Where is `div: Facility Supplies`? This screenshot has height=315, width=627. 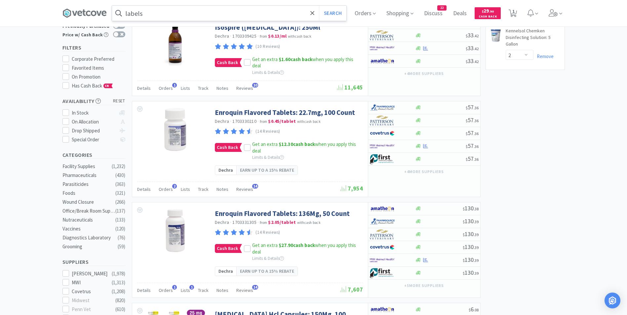 div: Facility Supplies is located at coordinates (89, 167).